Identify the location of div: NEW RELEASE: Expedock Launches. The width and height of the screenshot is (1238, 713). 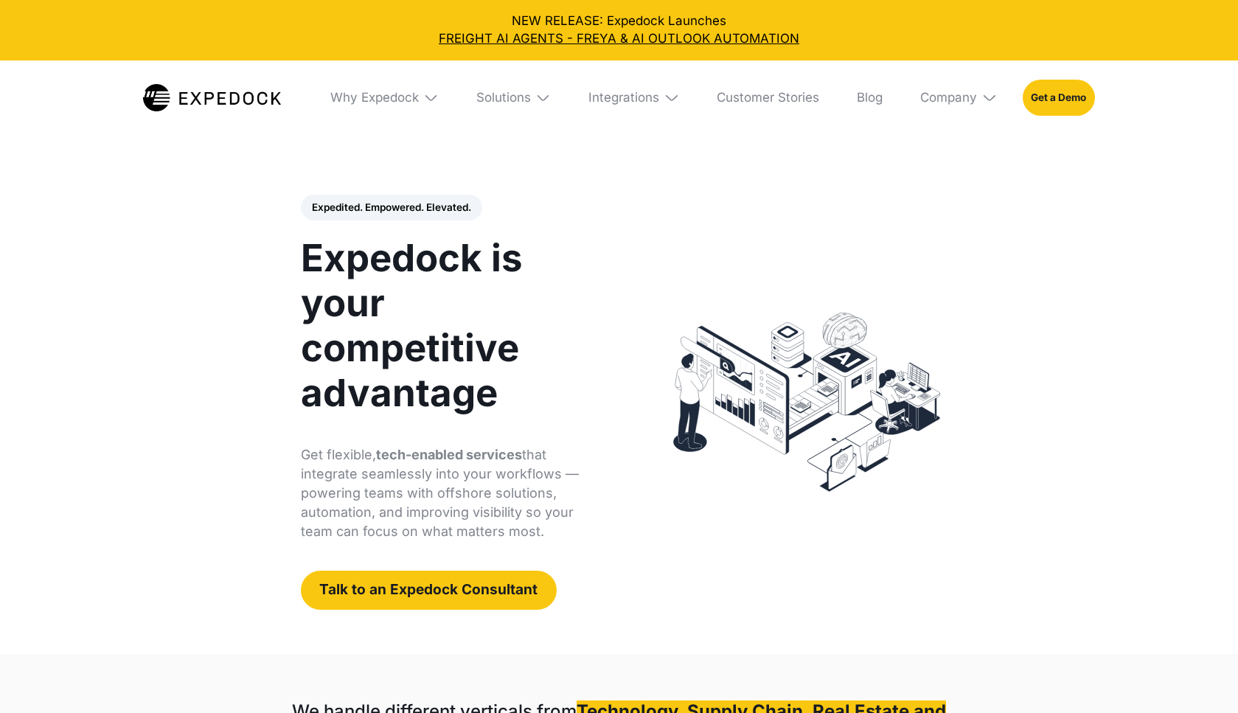
(618, 30).